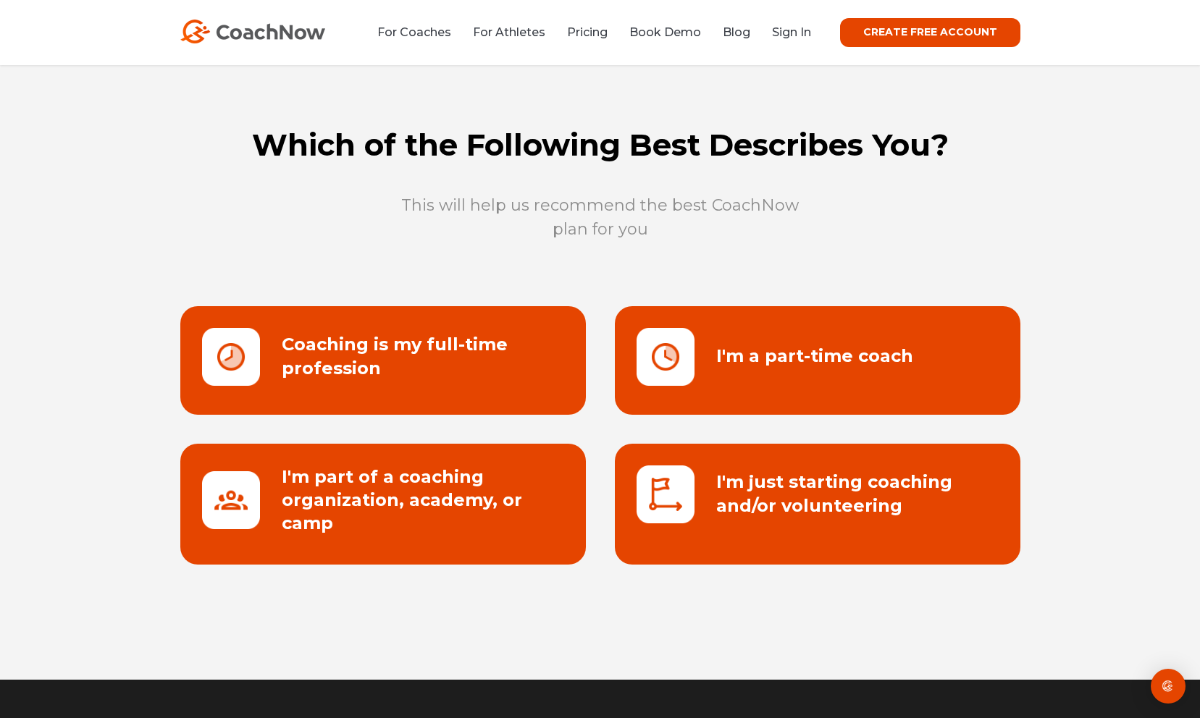 The height and width of the screenshot is (718, 1200). Describe the element at coordinates (930, 33) in the screenshot. I see `a: CREATE FREE ACCOUNT` at that location.